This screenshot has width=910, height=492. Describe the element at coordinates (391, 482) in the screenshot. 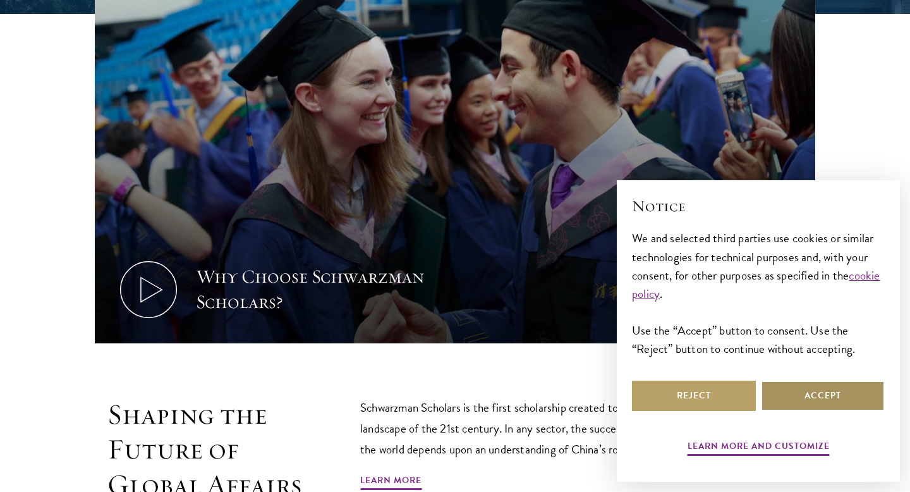

I see `a: Learn More` at that location.